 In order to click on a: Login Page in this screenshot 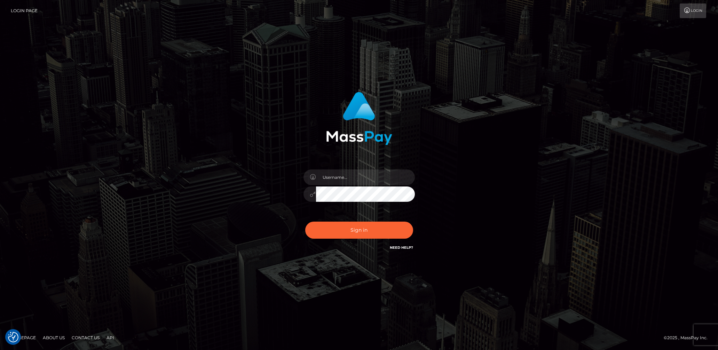, I will do `click(24, 11)`.